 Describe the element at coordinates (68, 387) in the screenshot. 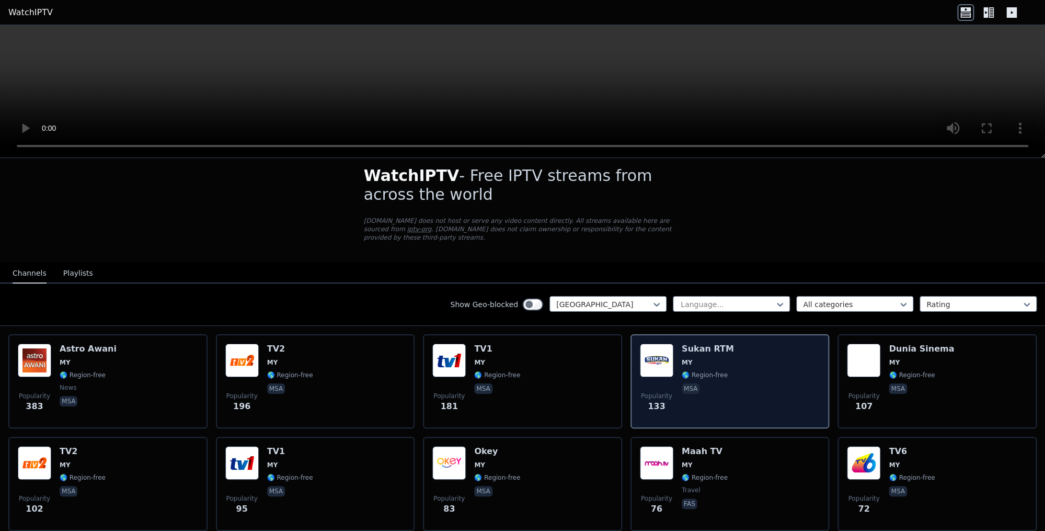

I see `span: news` at that location.